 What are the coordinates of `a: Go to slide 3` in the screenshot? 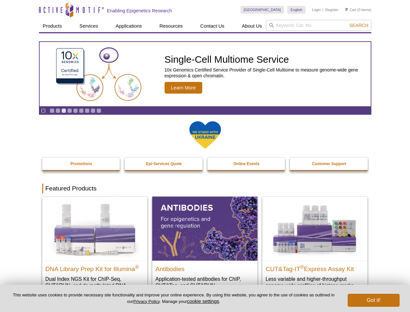 It's located at (64, 110).